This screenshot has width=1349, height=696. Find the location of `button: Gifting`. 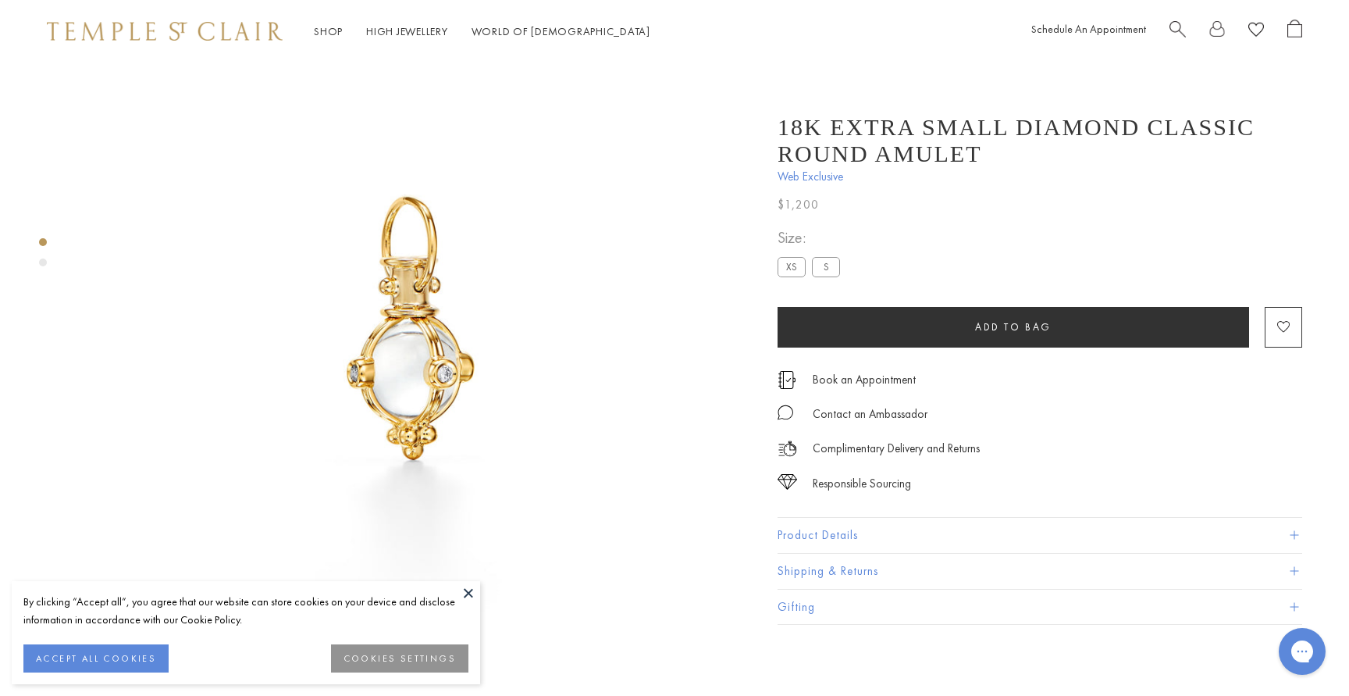

button: Gifting is located at coordinates (1040, 607).